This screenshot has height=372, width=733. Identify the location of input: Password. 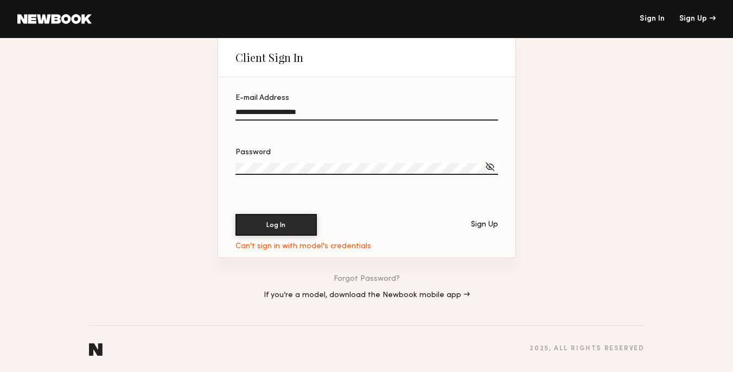
(367, 169).